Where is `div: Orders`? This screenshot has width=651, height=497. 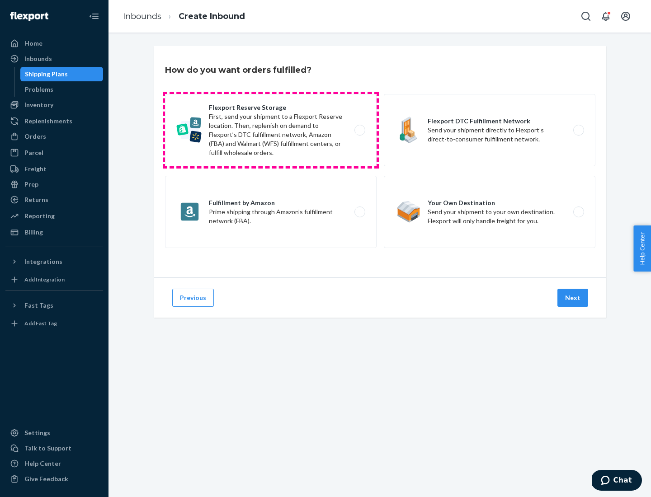 div: Orders is located at coordinates (35, 137).